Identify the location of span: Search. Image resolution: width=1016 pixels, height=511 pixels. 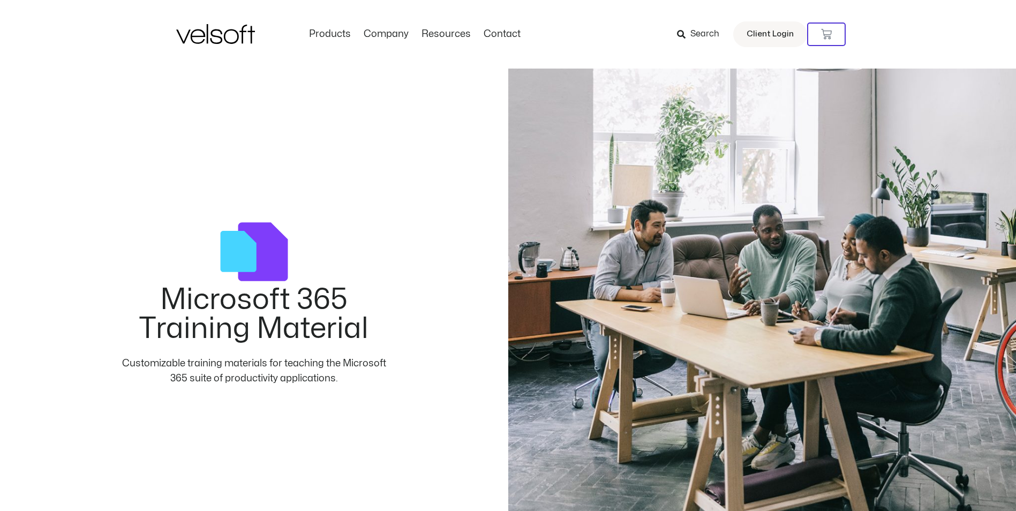
(705, 34).